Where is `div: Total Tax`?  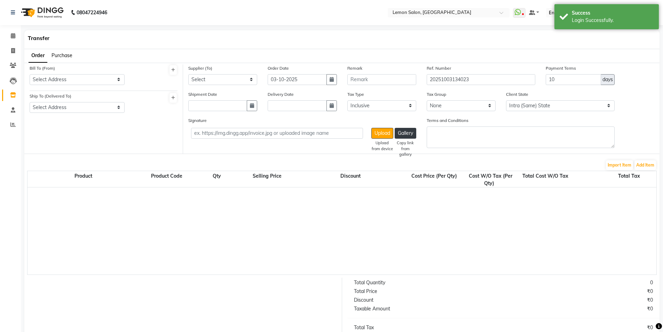 div: Total Tax is located at coordinates (426, 327).